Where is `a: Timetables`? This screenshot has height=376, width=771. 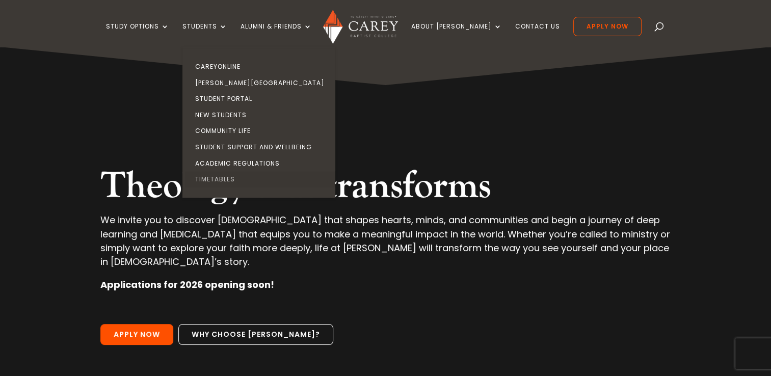 a: Timetables is located at coordinates (262, 179).